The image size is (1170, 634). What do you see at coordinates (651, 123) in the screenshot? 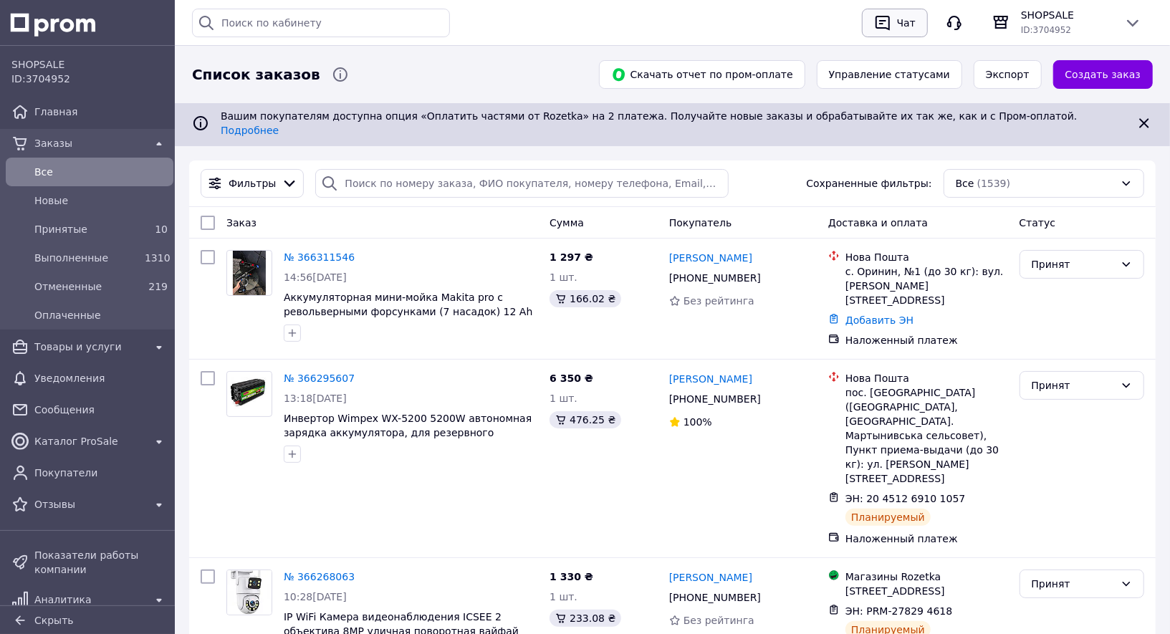
I see `span: Вашим покупателям доступна опция «Оплатить частями от Rozetka» на 2 платежа. Получайте новые зака...` at bounding box center [651, 123].